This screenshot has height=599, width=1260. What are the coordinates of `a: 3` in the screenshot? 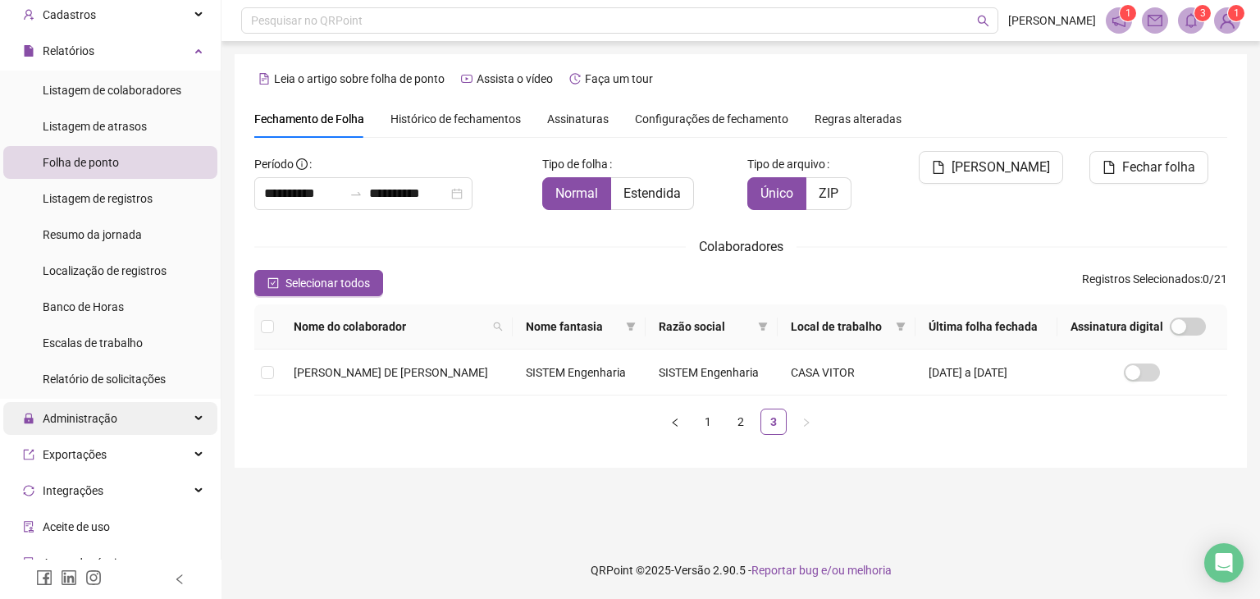 It's located at (773, 422).